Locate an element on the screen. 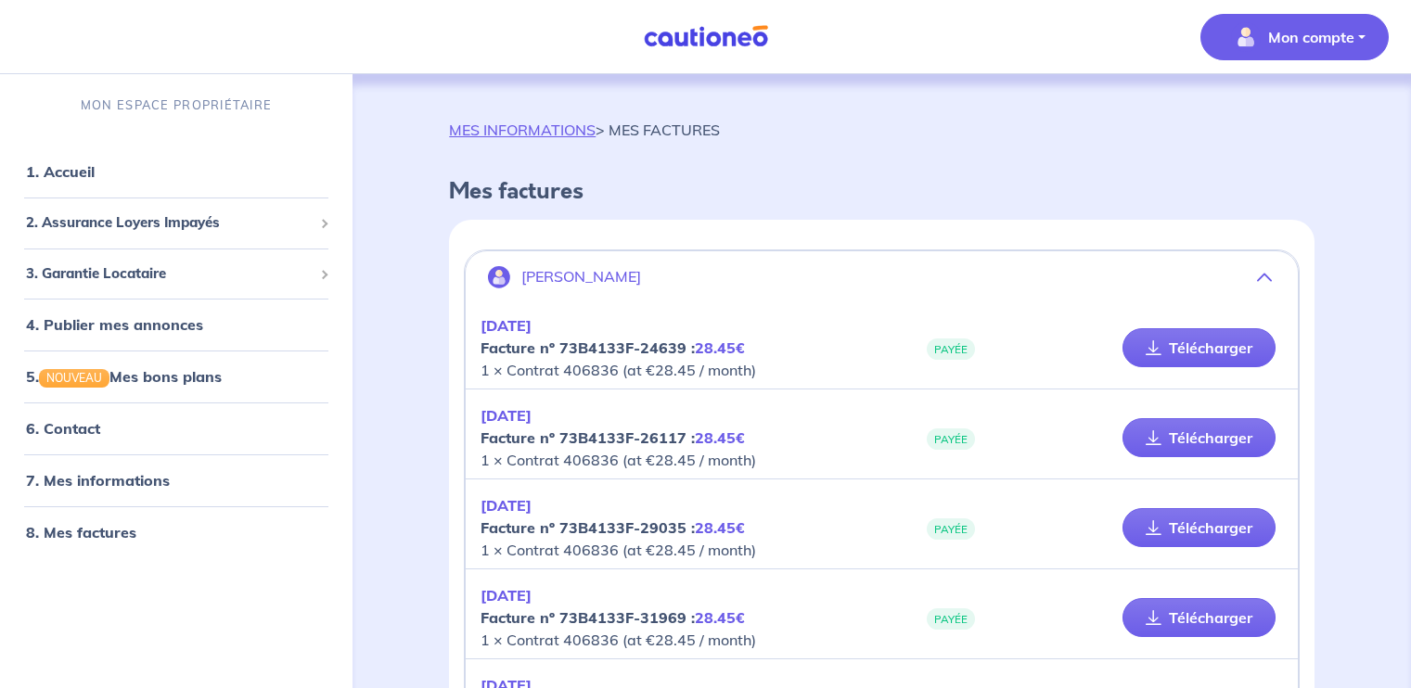 The width and height of the screenshot is (1411, 688). strong: Facture nº 73B4133F-31969 : is located at coordinates (612, 618).